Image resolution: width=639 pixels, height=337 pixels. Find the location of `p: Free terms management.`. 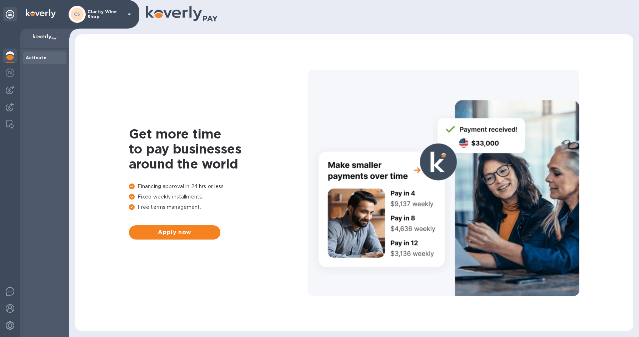

p: Free terms management. is located at coordinates (218, 207).